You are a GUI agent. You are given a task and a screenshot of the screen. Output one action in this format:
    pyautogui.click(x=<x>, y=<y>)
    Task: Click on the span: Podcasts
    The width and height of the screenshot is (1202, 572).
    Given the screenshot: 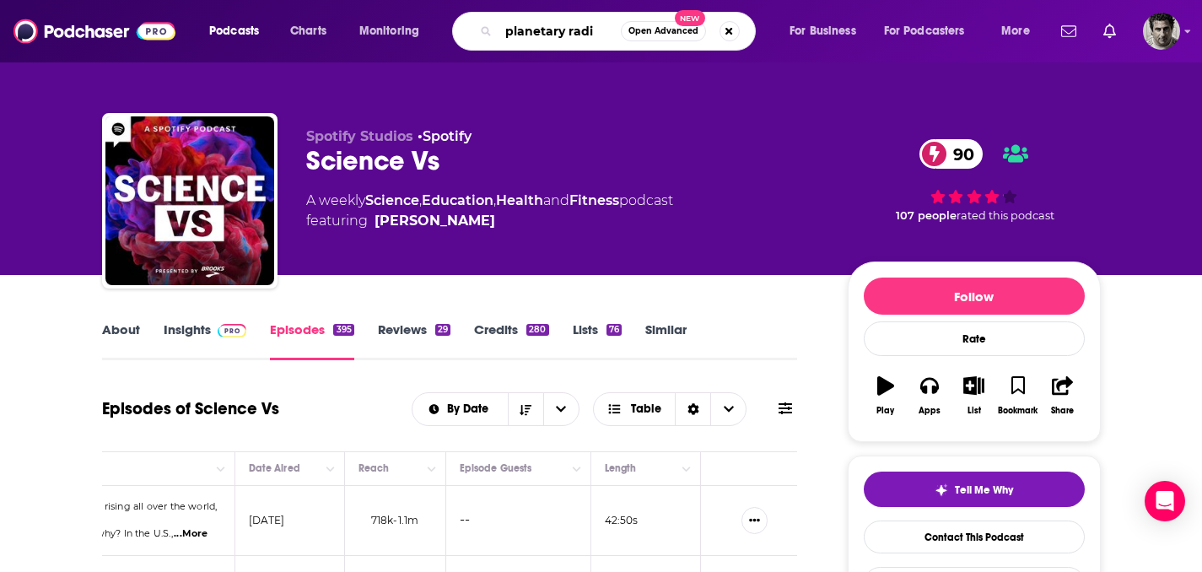 What is the action you would take?
    pyautogui.click(x=234, y=31)
    